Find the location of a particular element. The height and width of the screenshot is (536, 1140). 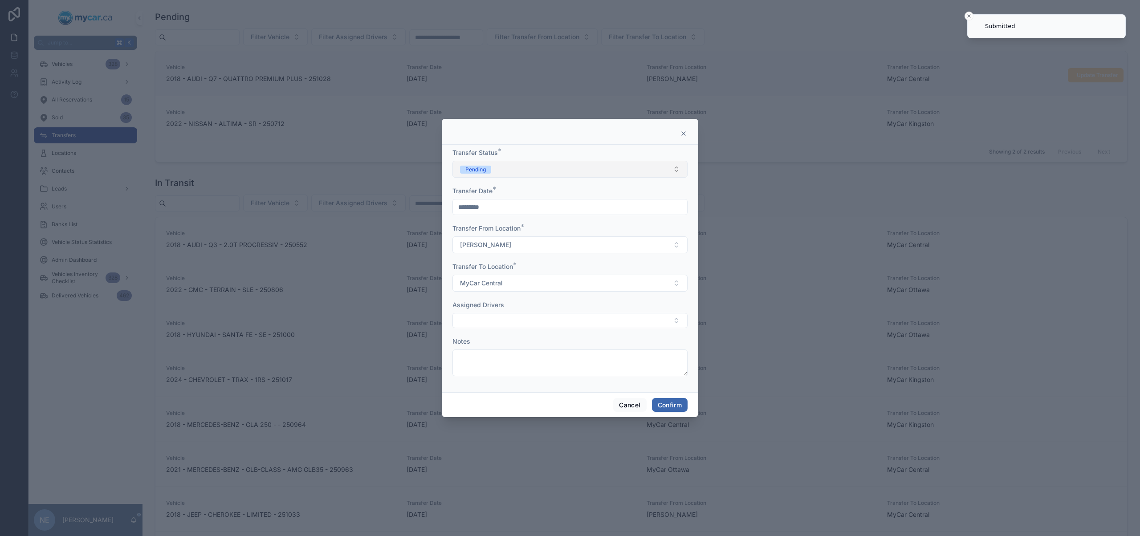

button: Close toast is located at coordinates (969, 16).